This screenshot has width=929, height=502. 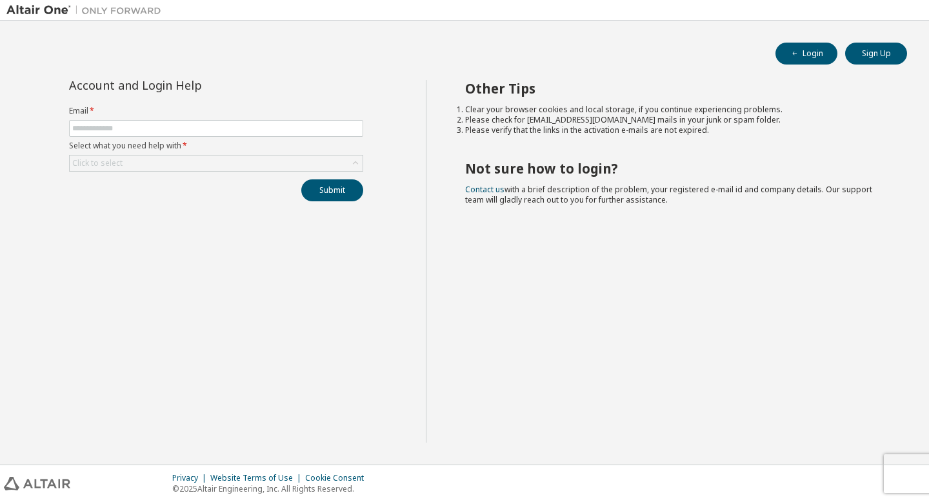 I want to click on p: © 2025 Altair Engineering, Inc. All Rights Reserved., so click(x=272, y=489).